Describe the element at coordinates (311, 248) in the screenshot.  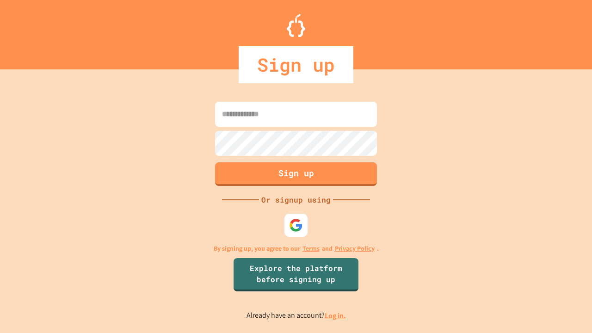
I see `a: Terms` at that location.